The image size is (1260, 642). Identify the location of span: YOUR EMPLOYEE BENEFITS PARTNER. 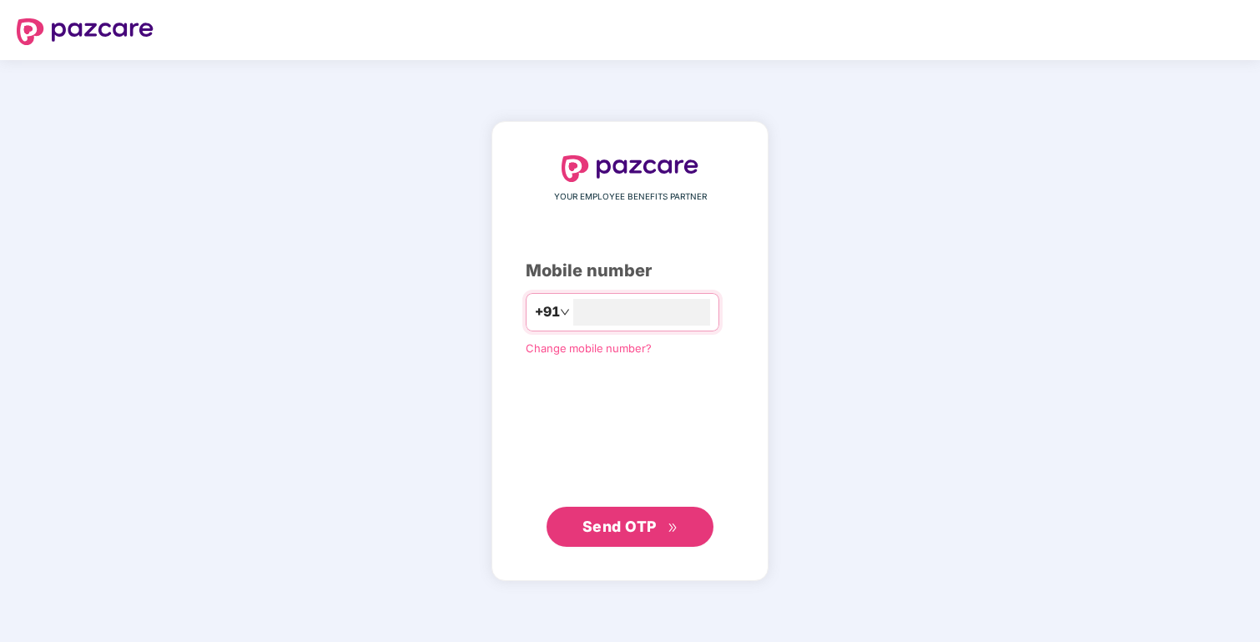
(630, 197).